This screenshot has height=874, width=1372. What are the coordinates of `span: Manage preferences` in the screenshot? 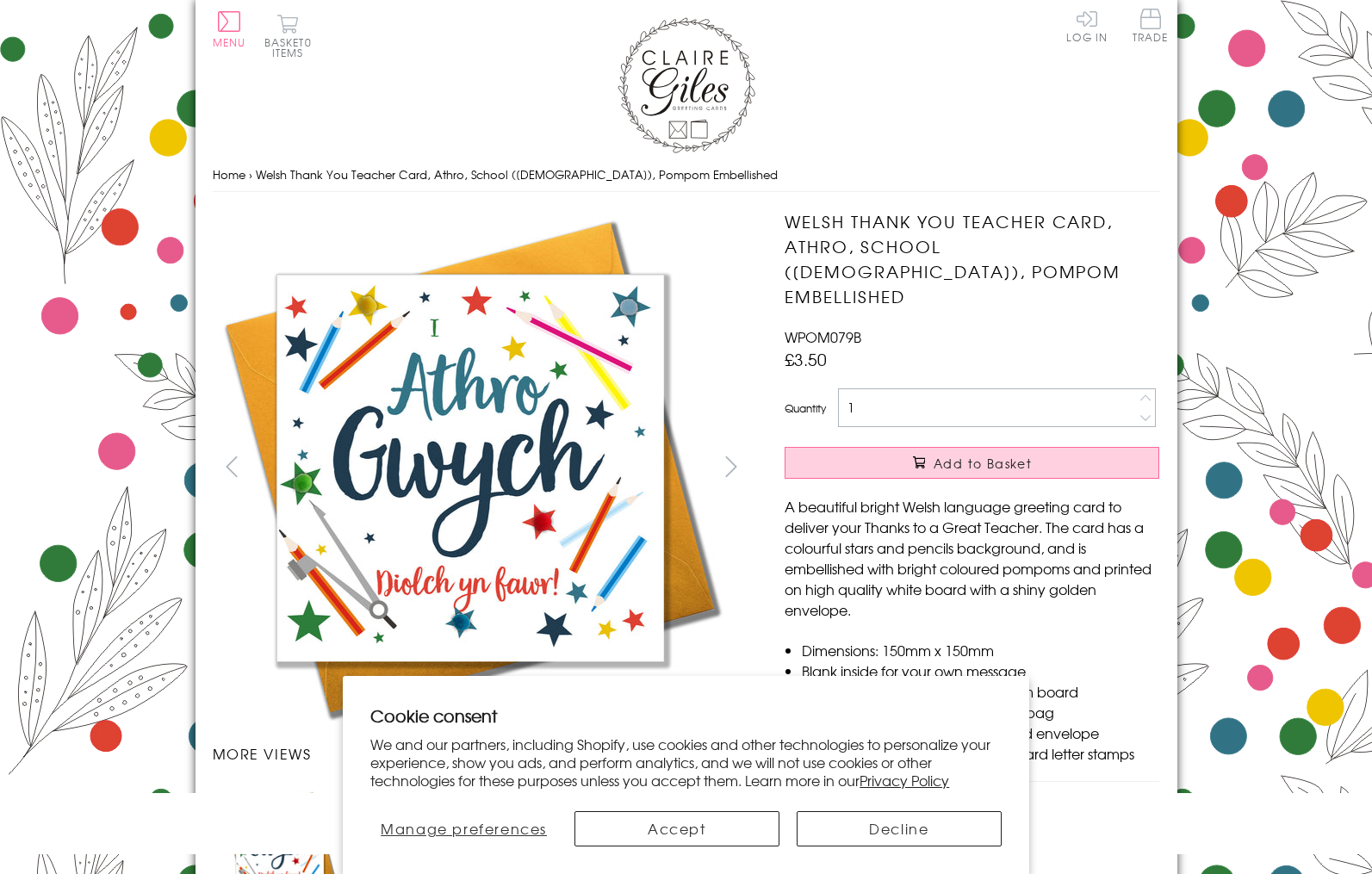 It's located at (464, 828).